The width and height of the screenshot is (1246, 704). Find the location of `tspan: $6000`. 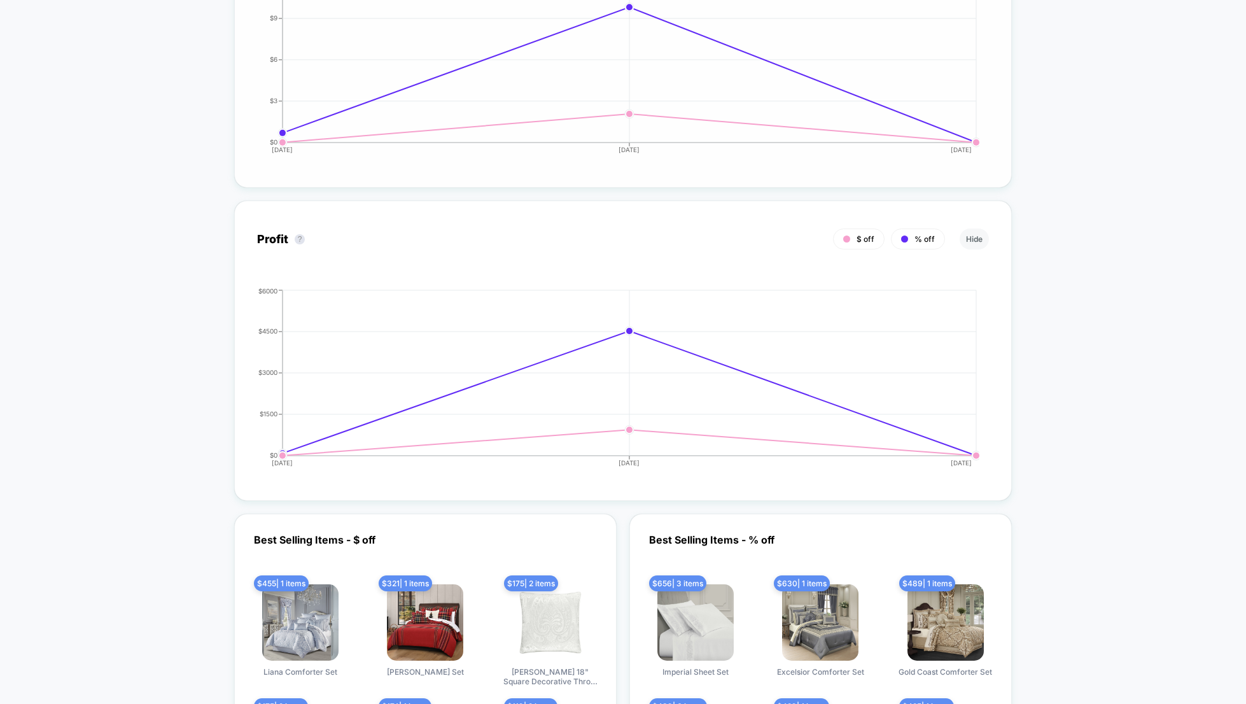

tspan: $6000 is located at coordinates (268, 290).